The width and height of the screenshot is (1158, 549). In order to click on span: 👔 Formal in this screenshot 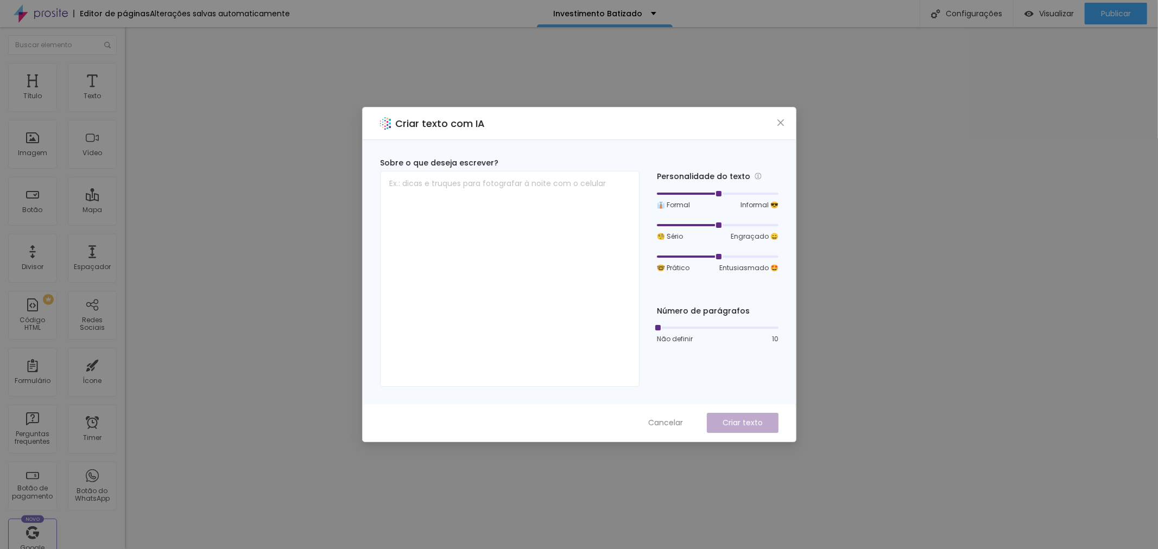, I will do `click(673, 205)`.